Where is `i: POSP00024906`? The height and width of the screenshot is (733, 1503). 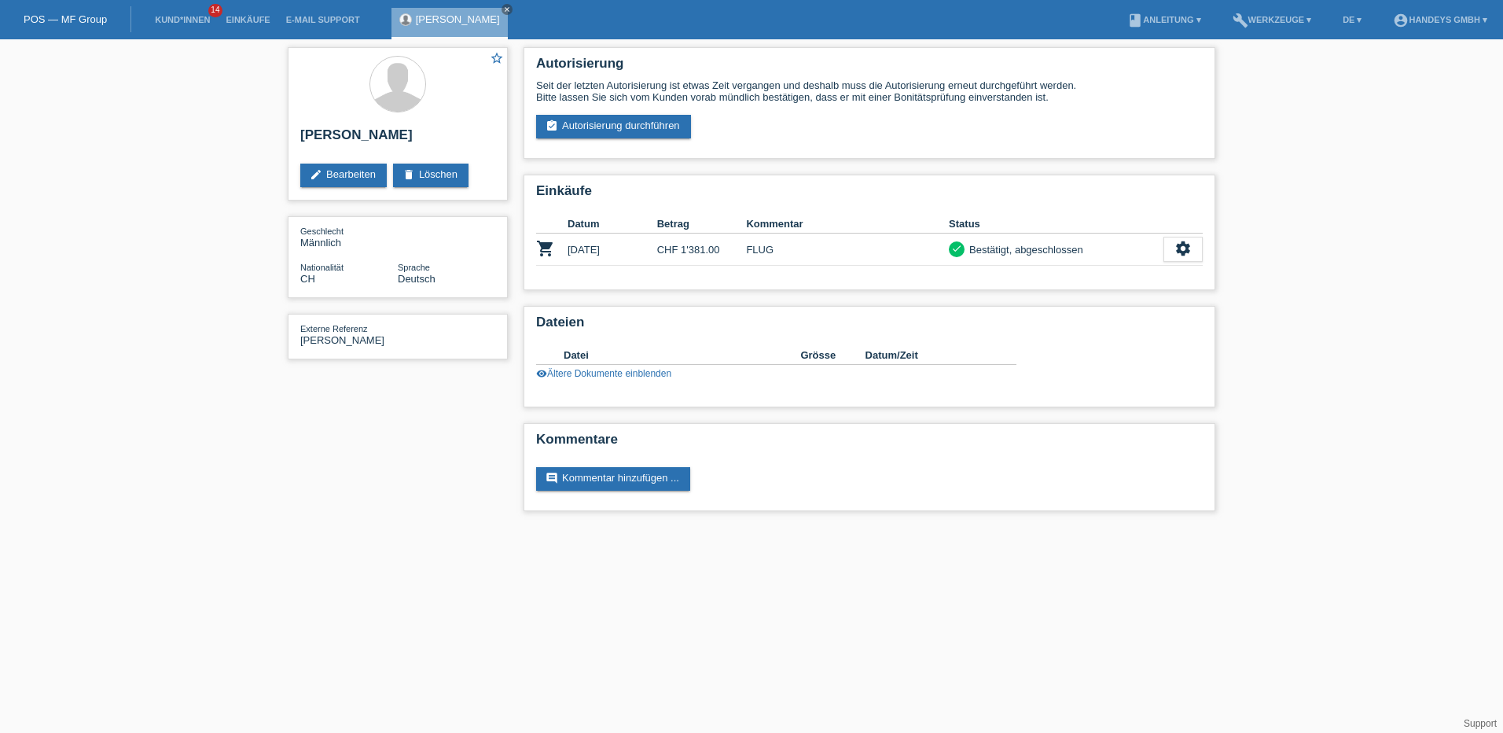 i: POSP00024906 is located at coordinates (545, 248).